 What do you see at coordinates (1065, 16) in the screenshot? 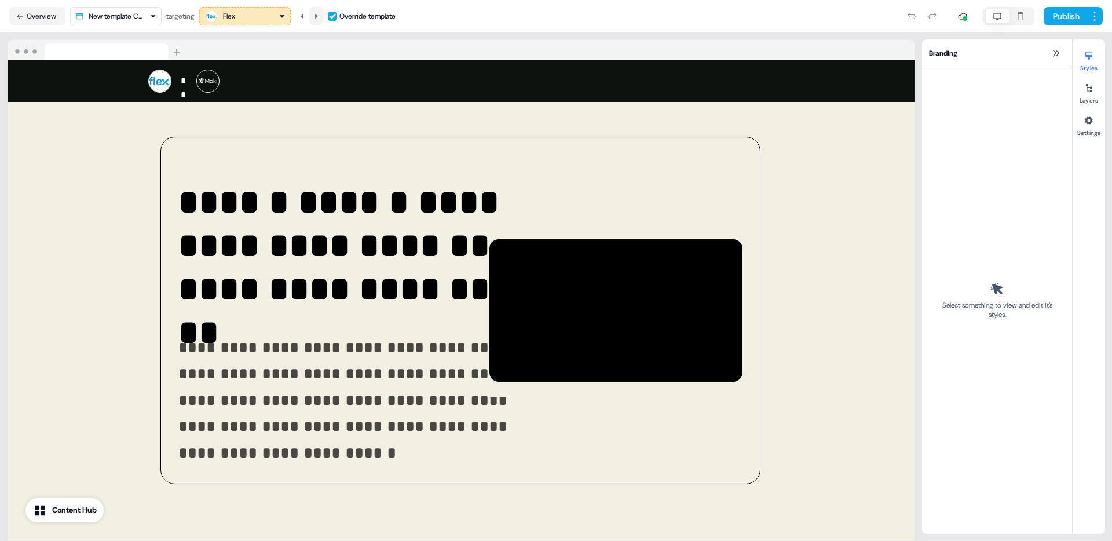
I see `button: Publish` at bounding box center [1065, 16].